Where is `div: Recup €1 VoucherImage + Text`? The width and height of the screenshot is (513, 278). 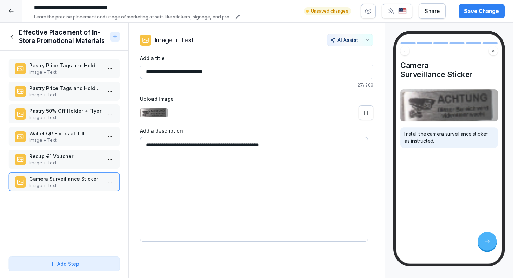 div: Recup €1 VoucherImage + Text is located at coordinates (64, 159).